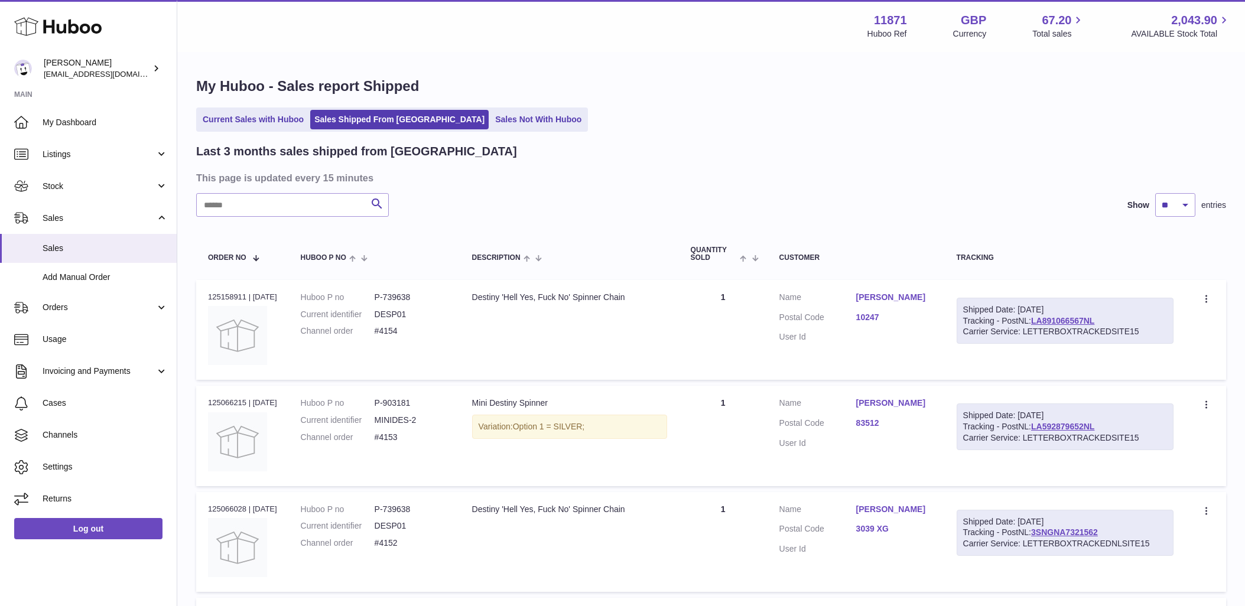  I want to click on span: Returns, so click(105, 499).